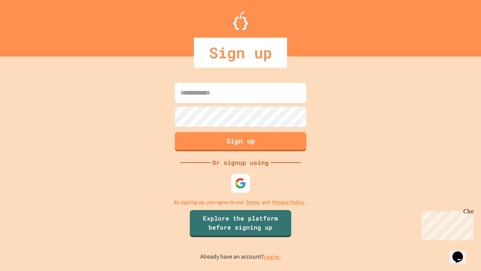  I want to click on img: Logo.svg, so click(241, 21).